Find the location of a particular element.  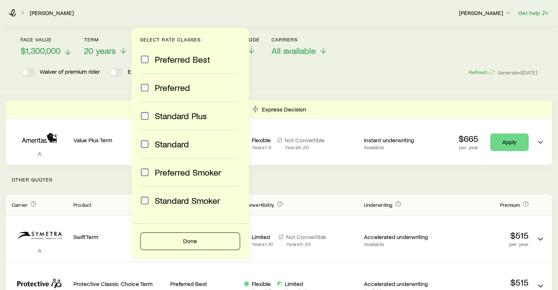

span: Premium is located at coordinates (510, 205).